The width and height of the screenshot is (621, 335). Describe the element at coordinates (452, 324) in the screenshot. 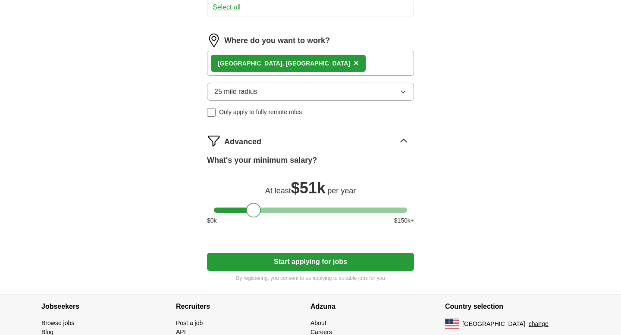

I see `img: US flag` at that location.